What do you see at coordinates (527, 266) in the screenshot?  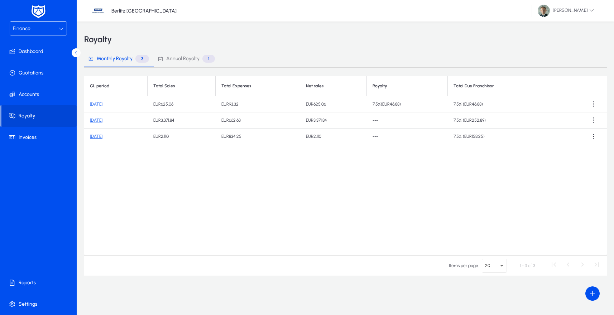 I see `div: 1 - 3 of 3` at bounding box center [527, 266].